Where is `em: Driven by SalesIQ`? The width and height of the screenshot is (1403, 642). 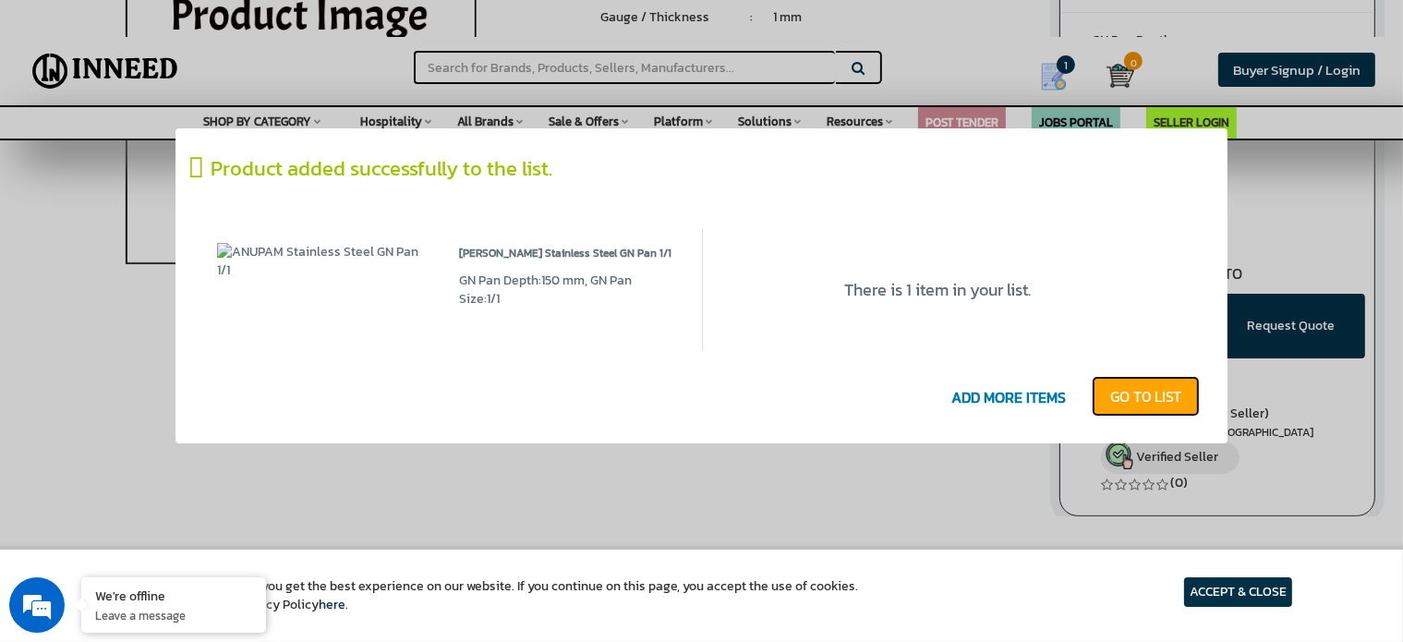
em: Driven by SalesIQ is located at coordinates (189, 424).